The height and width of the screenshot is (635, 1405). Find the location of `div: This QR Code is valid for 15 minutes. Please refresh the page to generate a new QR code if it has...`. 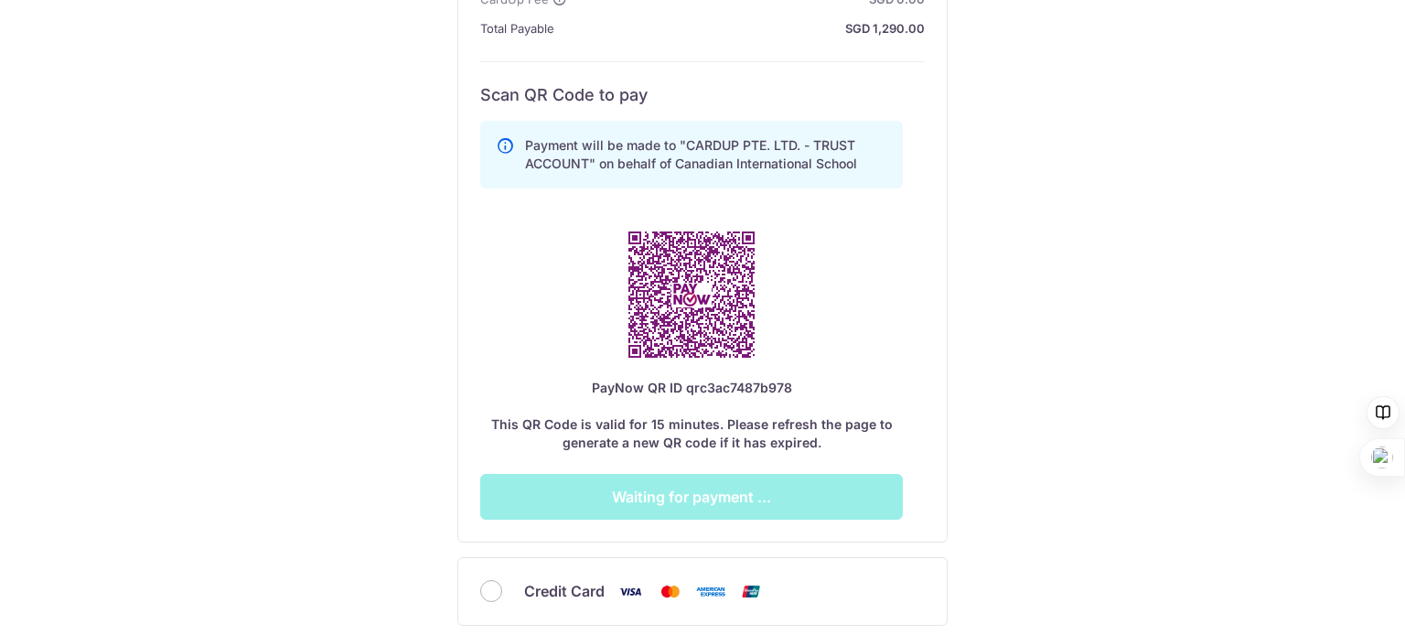

div: This QR Code is valid for 15 minutes. Please refresh the page to generate a new QR code if it has... is located at coordinates (692, 415).